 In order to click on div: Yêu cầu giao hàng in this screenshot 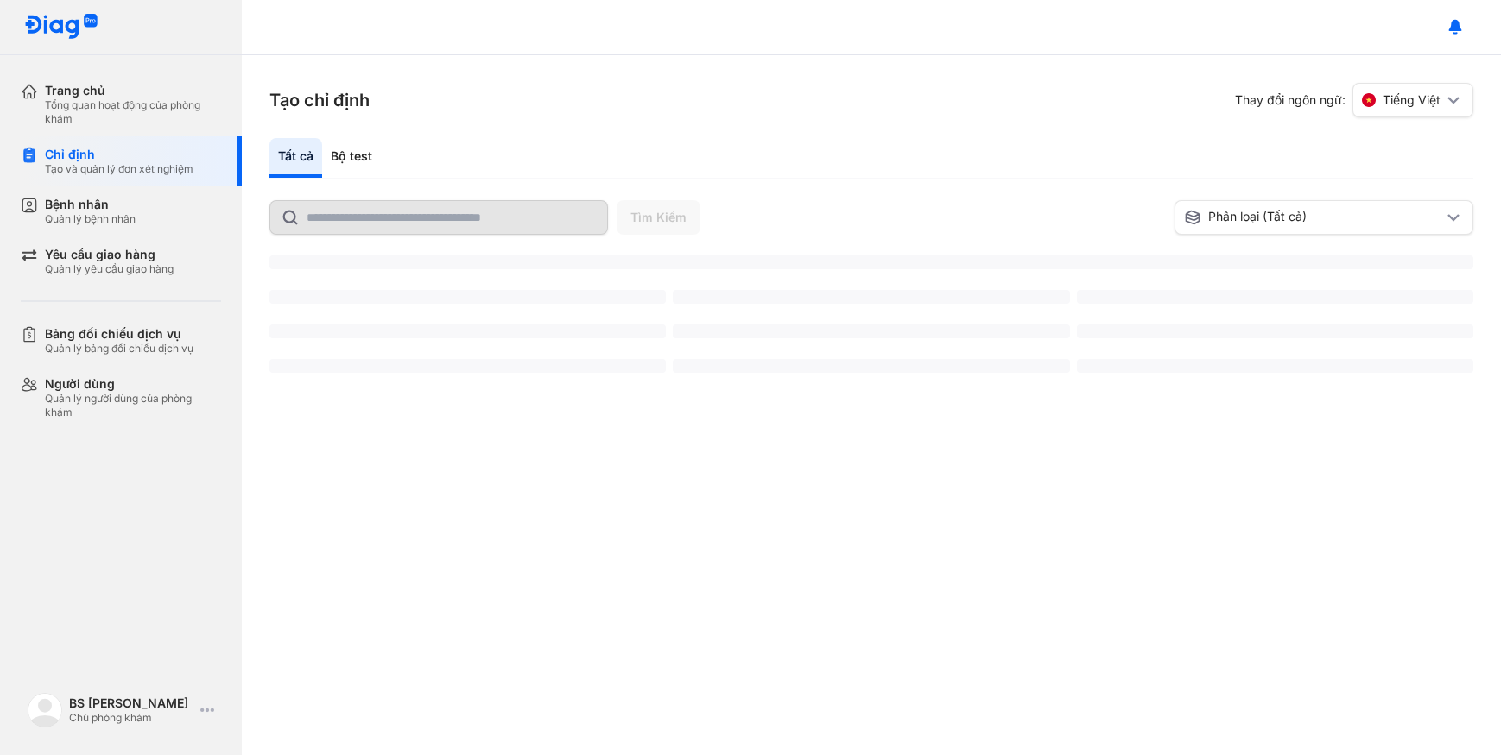, I will do `click(109, 255)`.